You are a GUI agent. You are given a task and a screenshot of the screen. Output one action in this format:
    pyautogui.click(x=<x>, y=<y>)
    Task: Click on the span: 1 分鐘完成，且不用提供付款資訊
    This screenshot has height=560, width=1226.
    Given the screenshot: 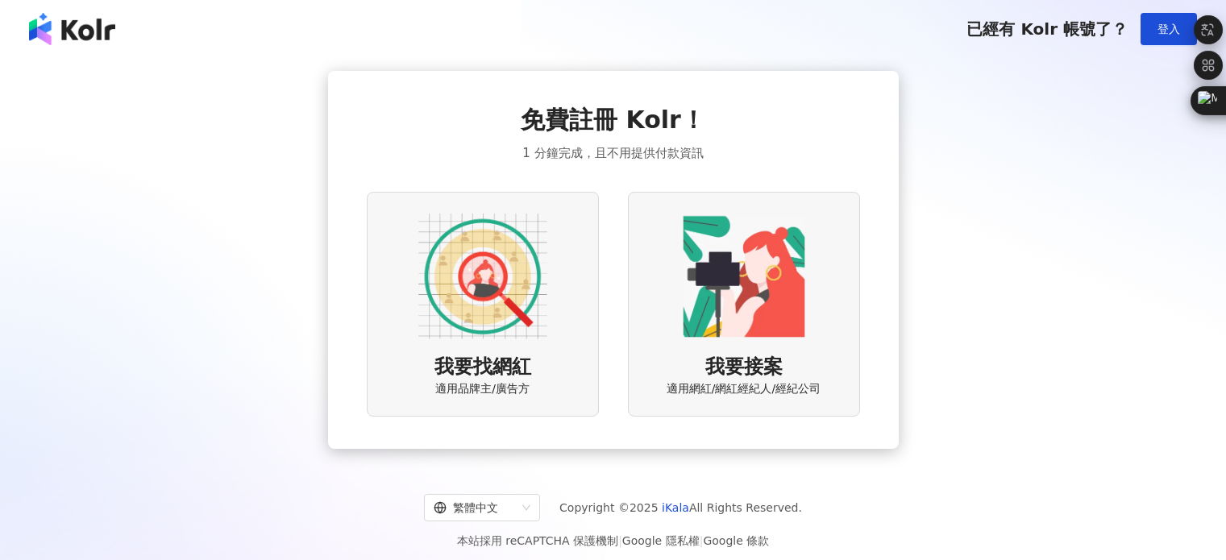 What is the action you would take?
    pyautogui.click(x=613, y=153)
    